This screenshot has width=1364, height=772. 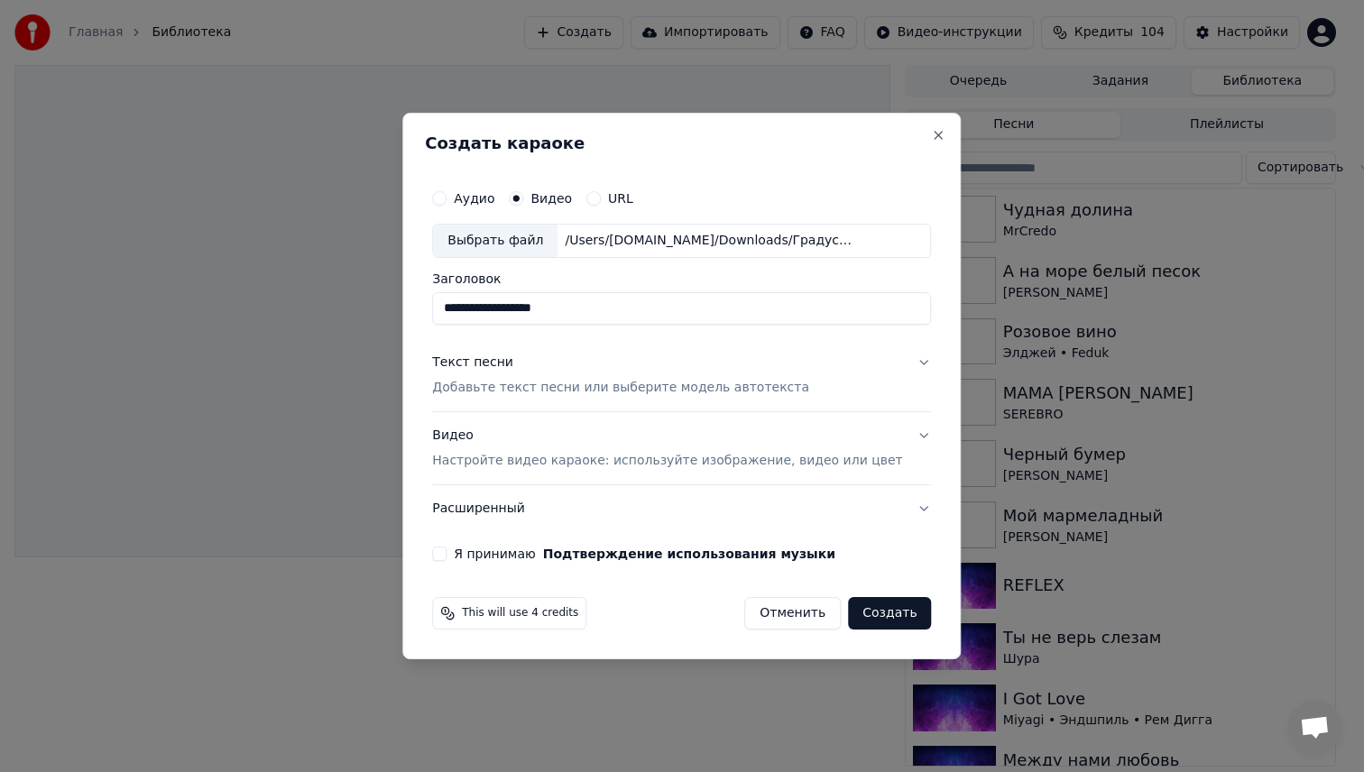 I want to click on p: Добавьте текст песни или выберите модель автотекста, so click(x=621, y=388).